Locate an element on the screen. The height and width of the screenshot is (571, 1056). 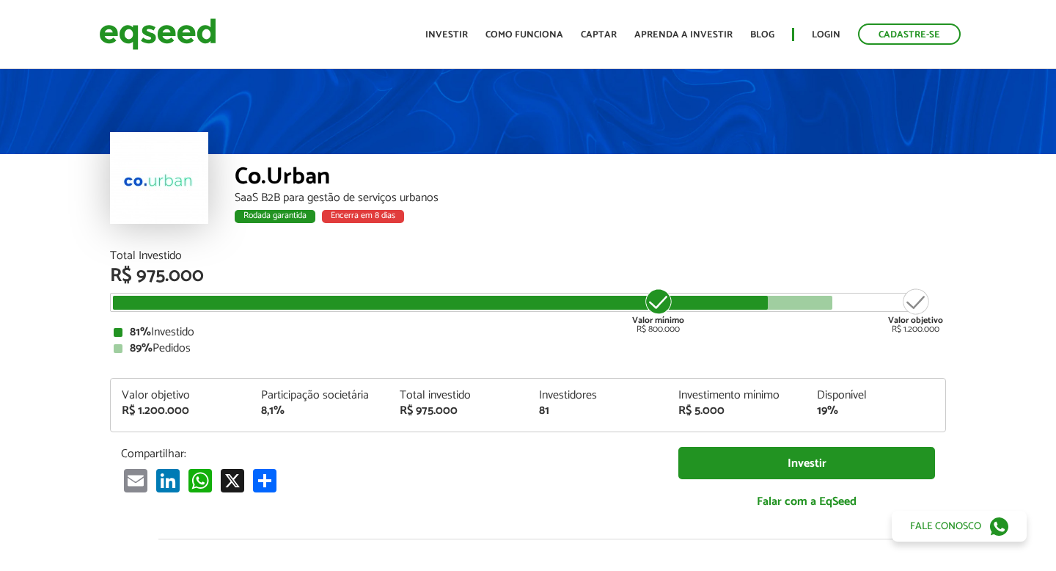
div: Participação societária is located at coordinates (320, 395).